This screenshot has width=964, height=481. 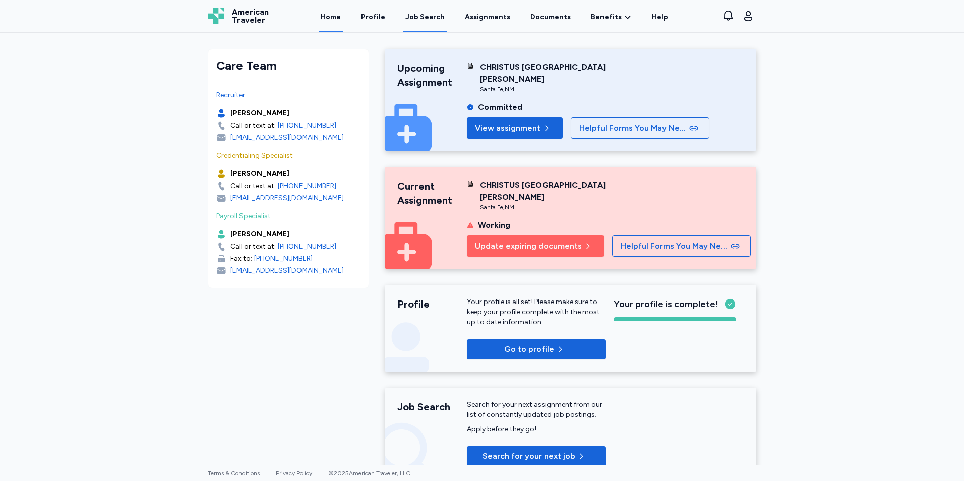 What do you see at coordinates (666, 304) in the screenshot?
I see `span: Your profile is complete!` at bounding box center [666, 304].